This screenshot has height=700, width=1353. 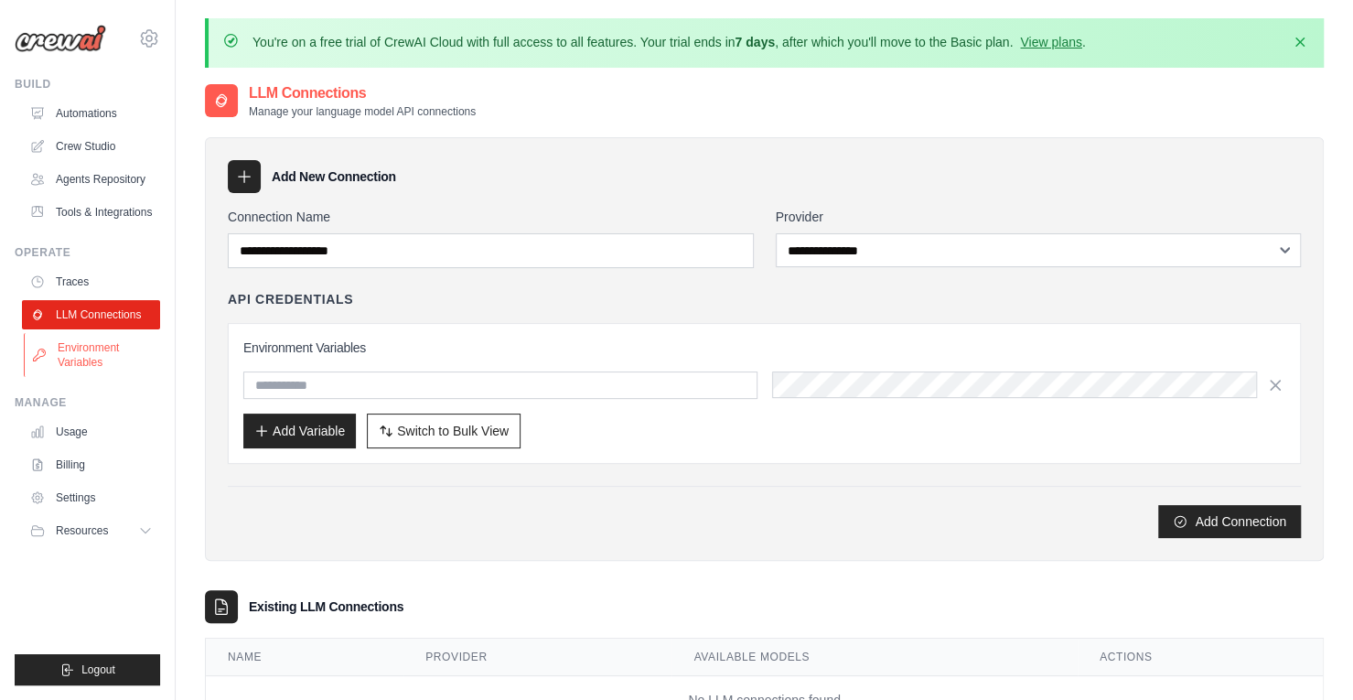 I want to click on a: LLM Connections, so click(x=91, y=315).